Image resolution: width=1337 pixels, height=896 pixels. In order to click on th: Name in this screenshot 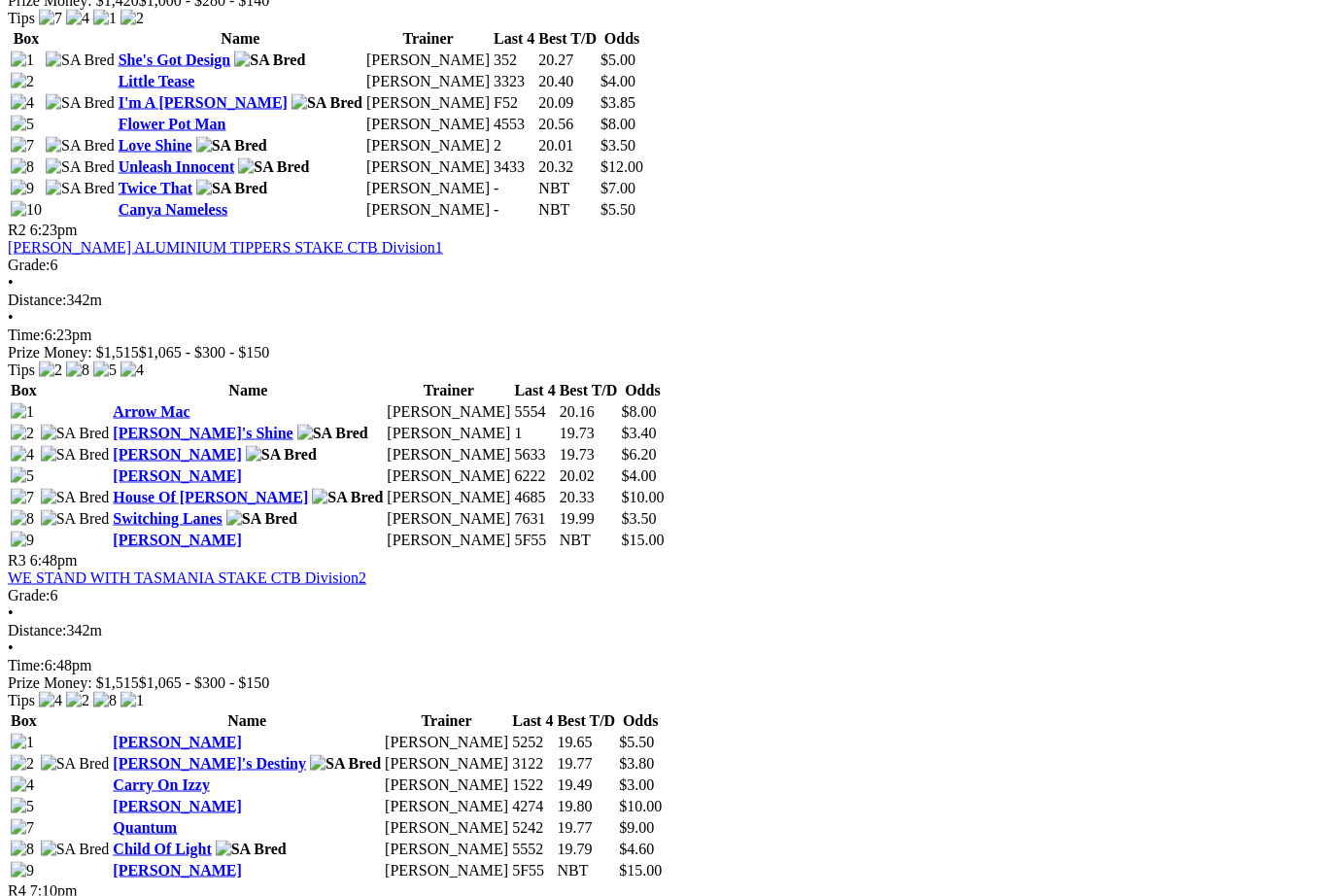, I will do `click(247, 722)`.